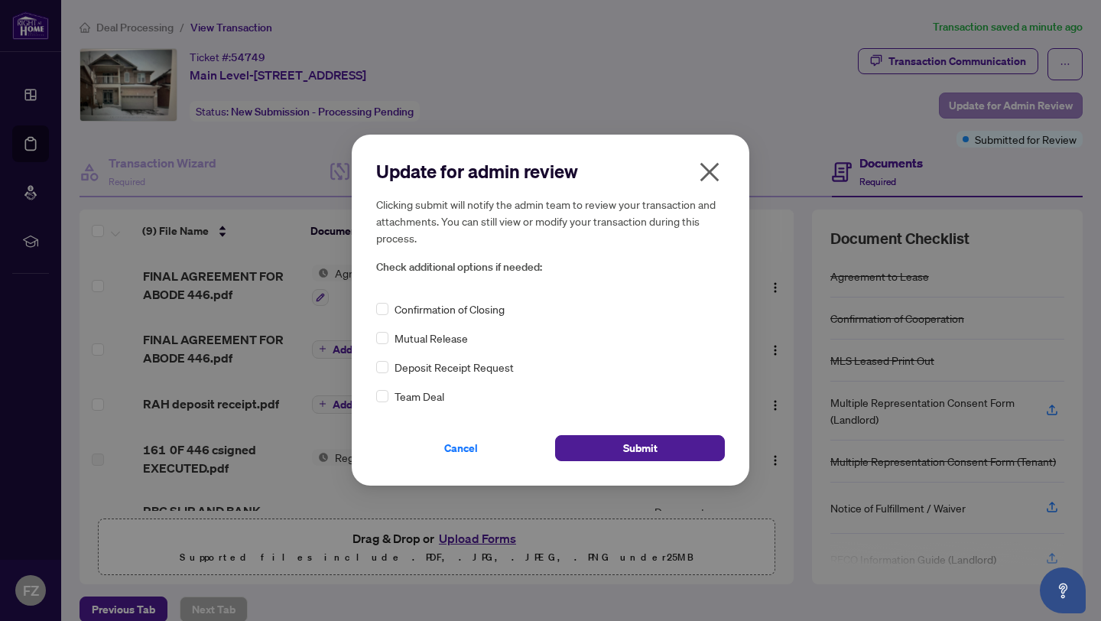 The image size is (1101, 621). What do you see at coordinates (551, 171) in the screenshot?
I see `h2: Update for admin review` at bounding box center [551, 171].